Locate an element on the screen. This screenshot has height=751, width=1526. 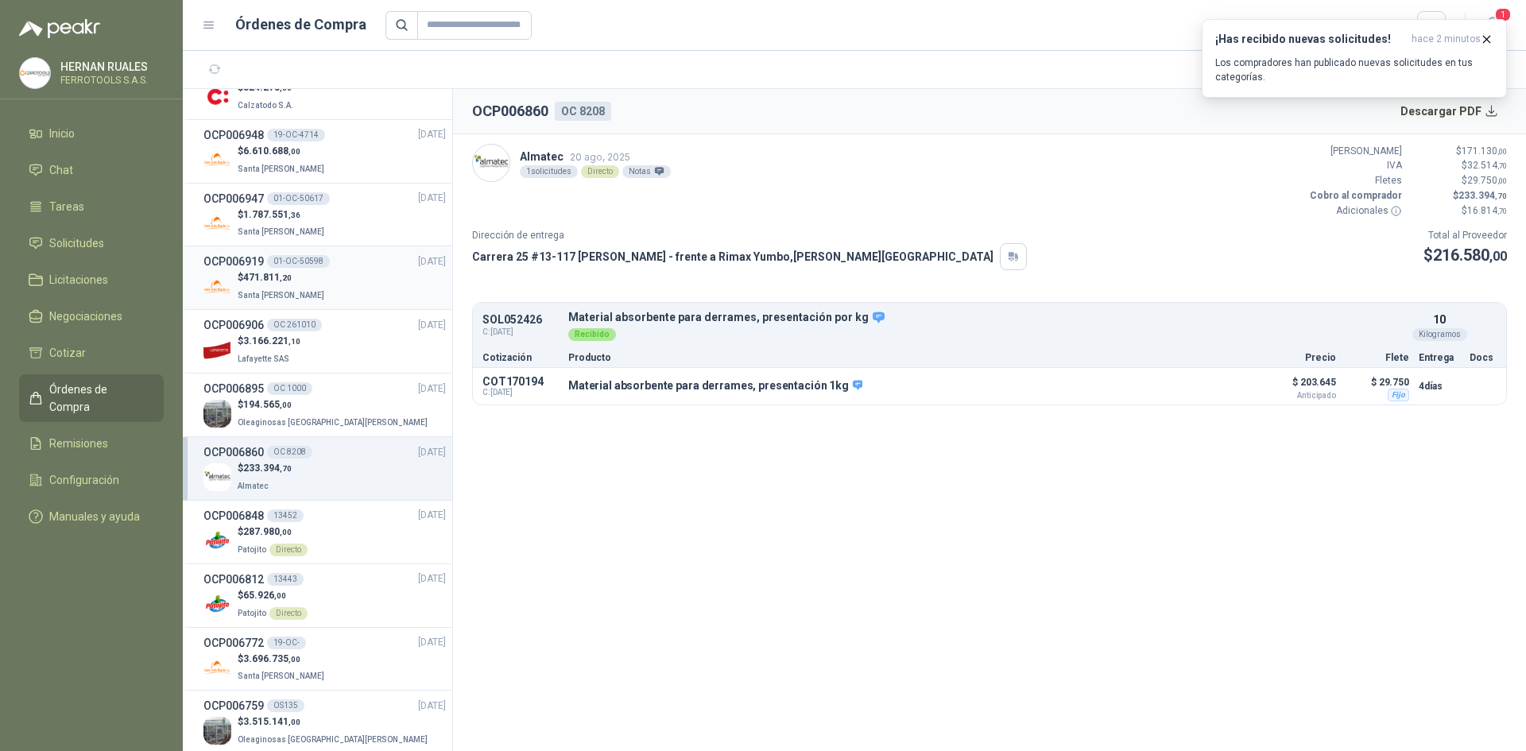
span: Calzatodo S.A. is located at coordinates (266, 105).